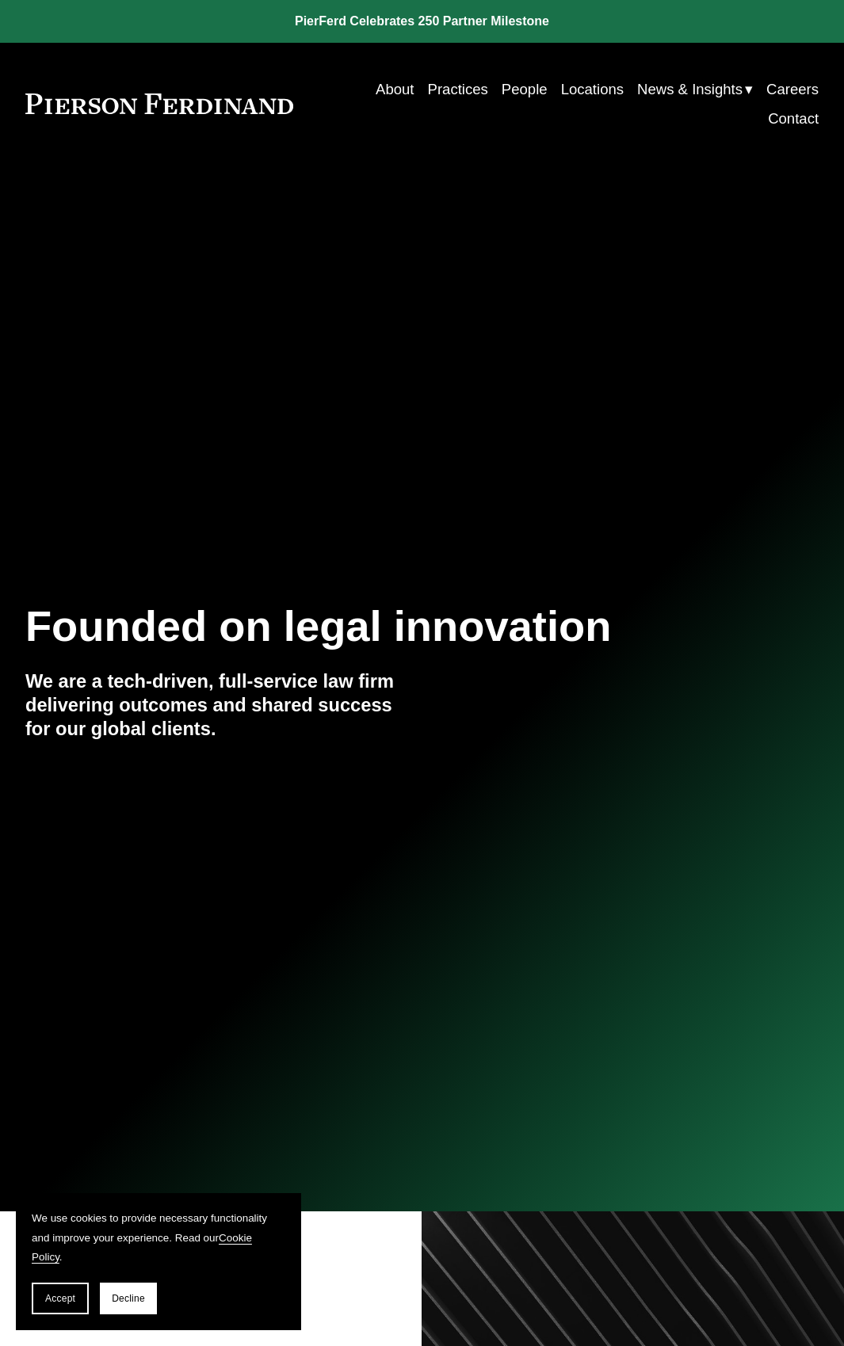  I want to click on a: Careers, so click(792, 89).